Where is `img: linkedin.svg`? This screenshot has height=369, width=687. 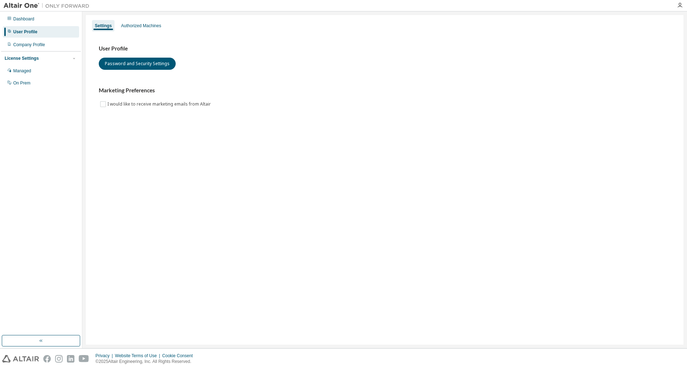 img: linkedin.svg is located at coordinates (71, 359).